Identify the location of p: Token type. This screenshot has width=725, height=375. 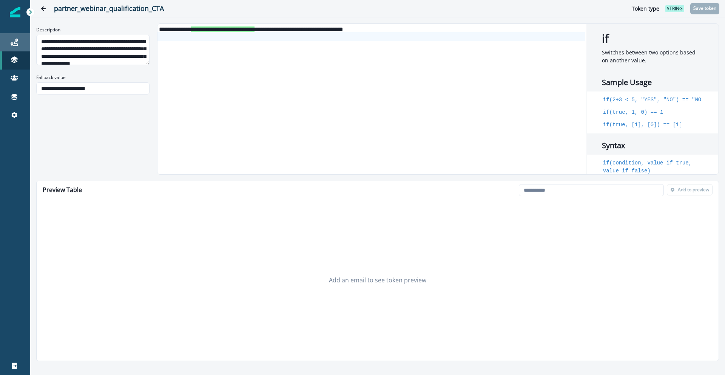
(646, 8).